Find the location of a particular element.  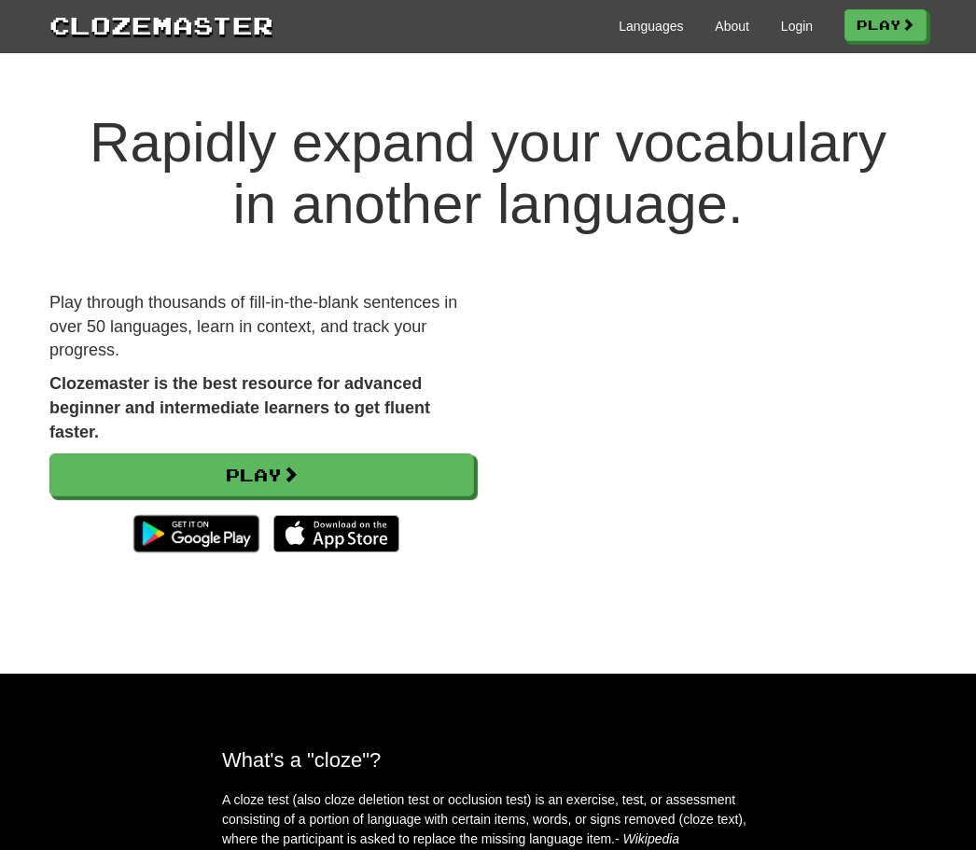

p: A cloze test (also cloze deletion test or occlusion test) is an exercise, test, or assessment con... is located at coordinates (488, 819).